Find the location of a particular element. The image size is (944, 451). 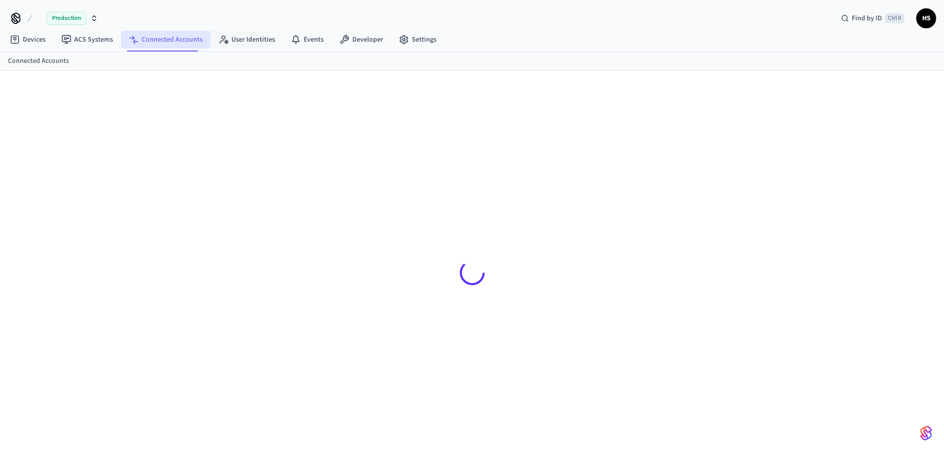

span: Production is located at coordinates (66, 18).